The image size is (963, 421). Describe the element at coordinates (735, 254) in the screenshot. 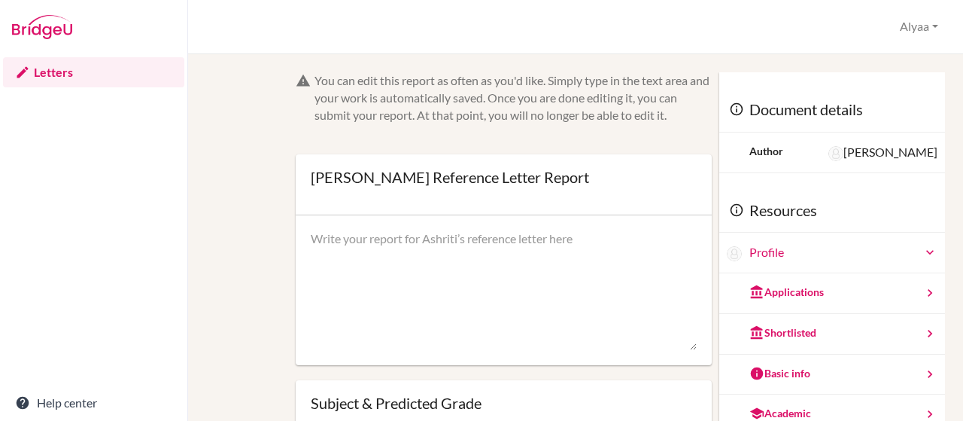

I see `img: Ashriti Aggarwal` at that location.